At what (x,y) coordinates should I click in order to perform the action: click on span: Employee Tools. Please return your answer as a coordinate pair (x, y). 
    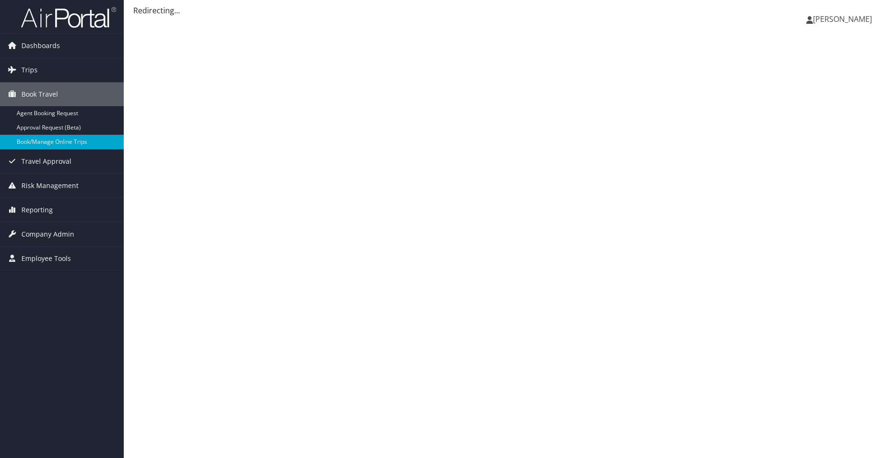
    Looking at the image, I should click on (46, 258).